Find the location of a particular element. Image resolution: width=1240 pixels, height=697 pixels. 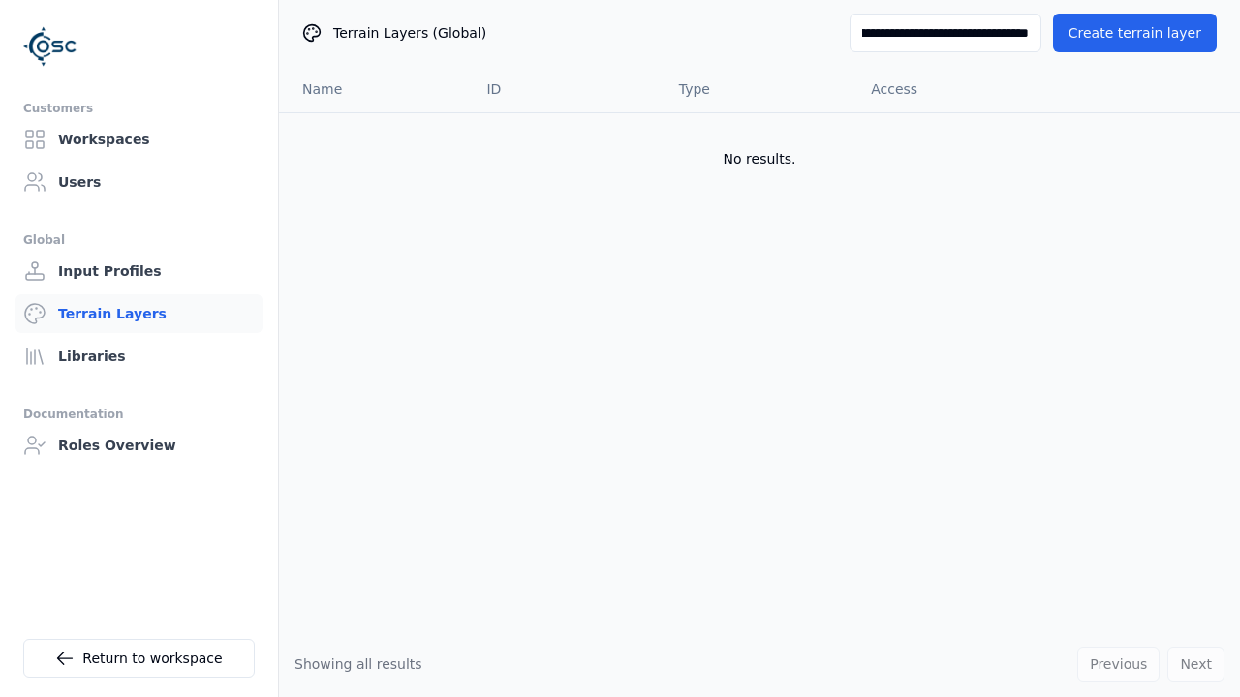

th: Type is located at coordinates (759, 89).